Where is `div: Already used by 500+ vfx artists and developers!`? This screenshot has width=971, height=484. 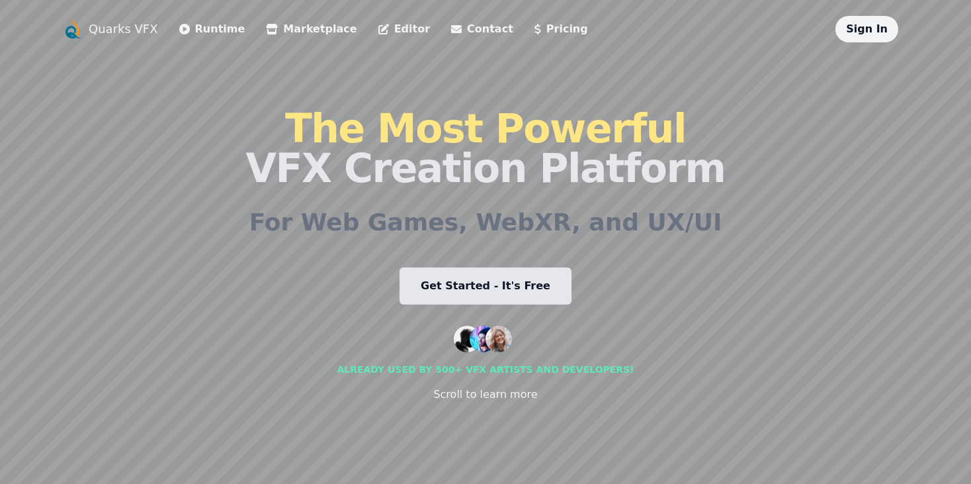
div: Already used by 500+ vfx artists and developers! is located at coordinates (485, 369).